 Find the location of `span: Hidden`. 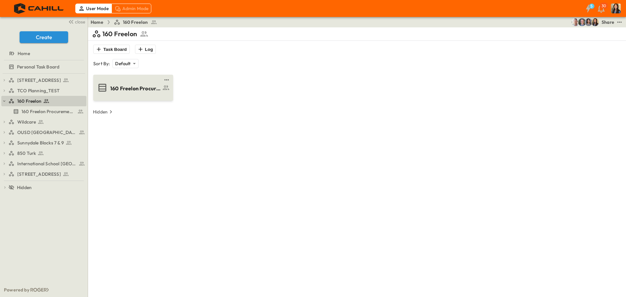

span: Hidden is located at coordinates (24, 187).